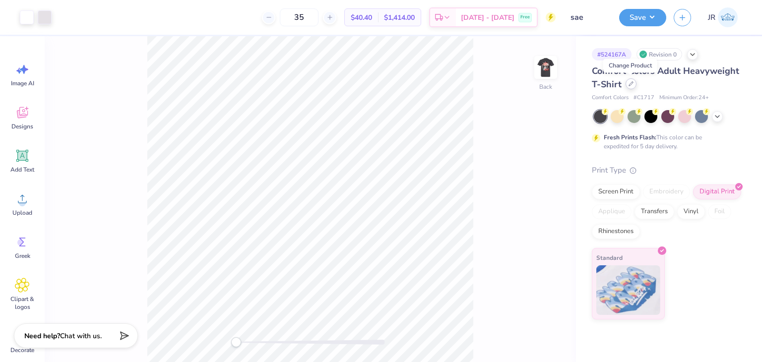 This screenshot has height=362, width=762. Describe the element at coordinates (723, 17) in the screenshot. I see `a: JR` at that location.